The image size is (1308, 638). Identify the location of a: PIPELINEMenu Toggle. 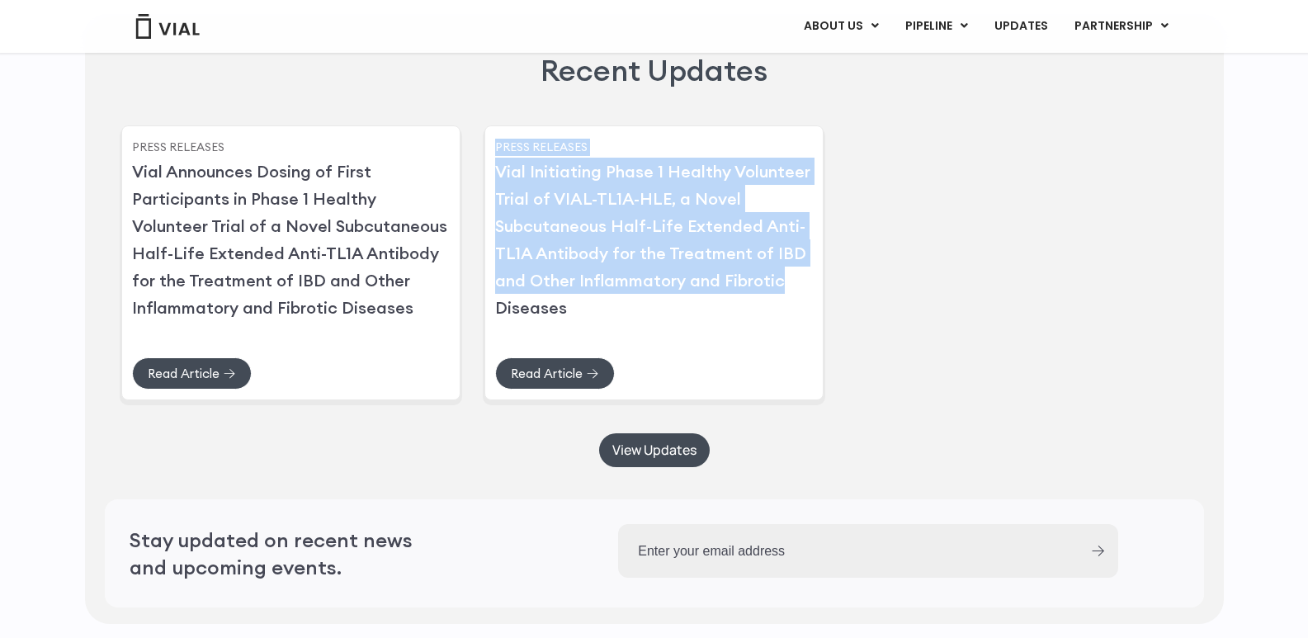
(936, 26).